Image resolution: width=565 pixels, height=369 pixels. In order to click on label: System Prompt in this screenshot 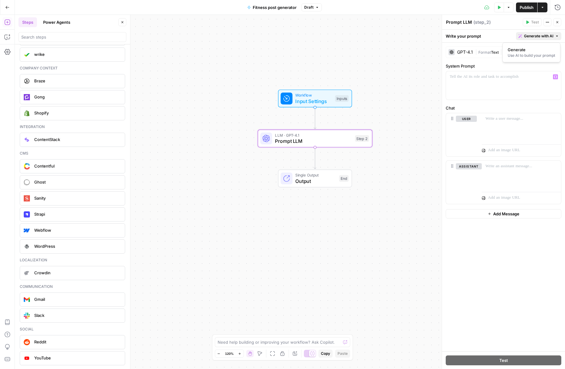, I will do `click(503, 66)`.